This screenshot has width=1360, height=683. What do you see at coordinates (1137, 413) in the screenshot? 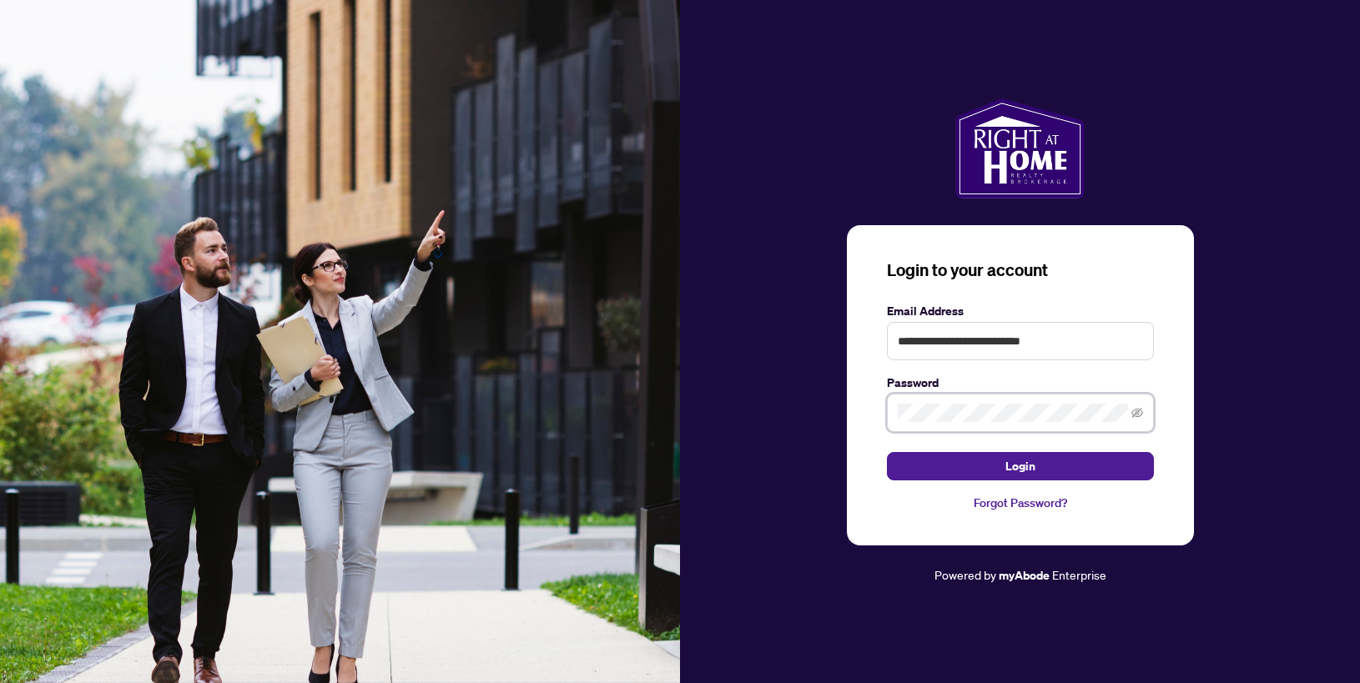
I see `span: eye-invisible` at bounding box center [1137, 413].